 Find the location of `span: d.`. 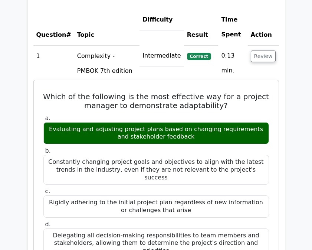

span: d. is located at coordinates (48, 224).